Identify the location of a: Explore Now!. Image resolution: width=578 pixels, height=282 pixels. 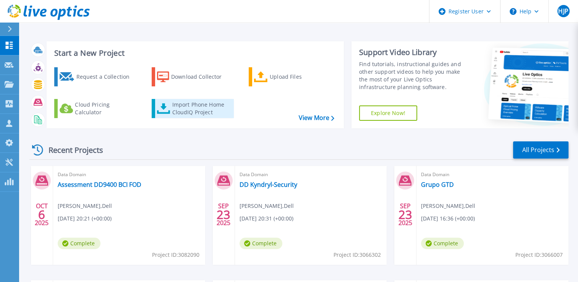
(388, 113).